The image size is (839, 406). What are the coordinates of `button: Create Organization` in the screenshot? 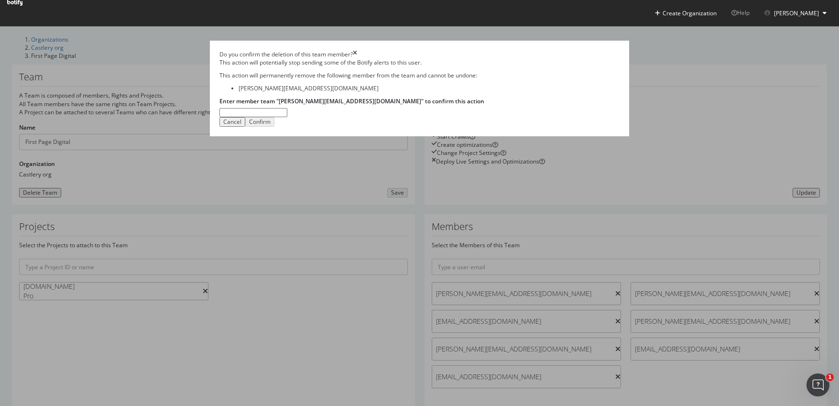 It's located at (685, 13).